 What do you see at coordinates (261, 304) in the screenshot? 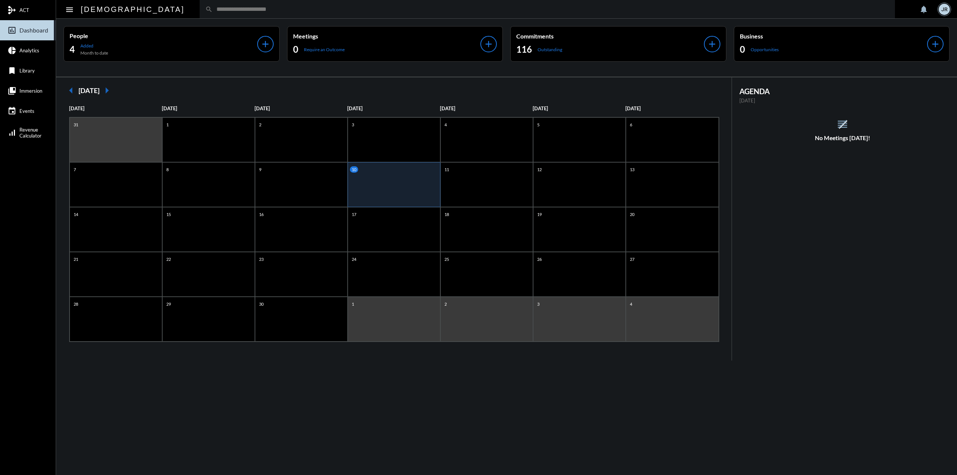
I see `p: 30` at bounding box center [261, 304].